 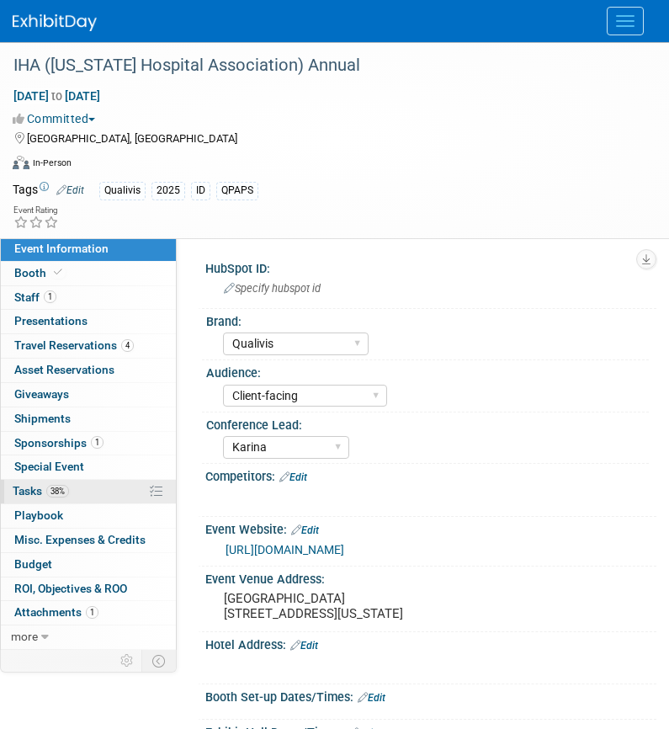 What do you see at coordinates (56, 612) in the screenshot?
I see `span: Attachments` at bounding box center [56, 612].